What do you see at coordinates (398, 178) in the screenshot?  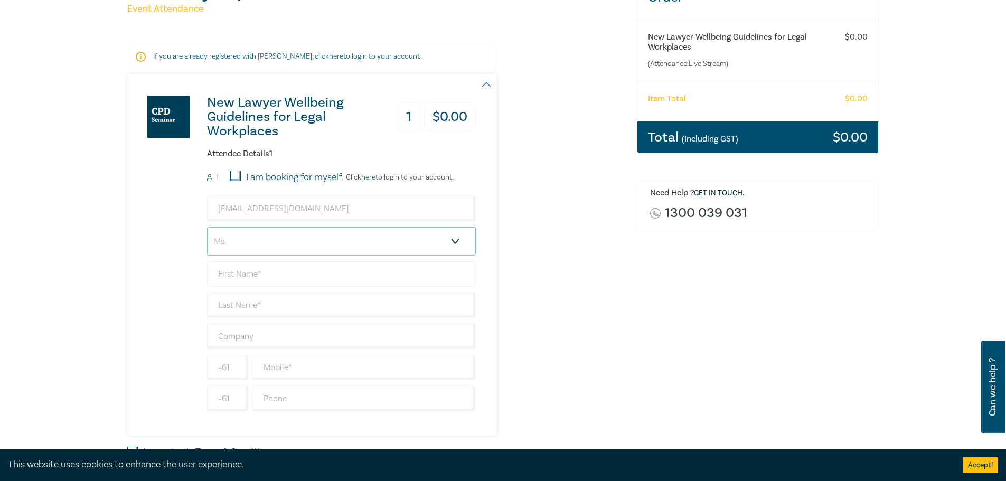 I see `p: Click to login to your account.` at bounding box center [398, 178].